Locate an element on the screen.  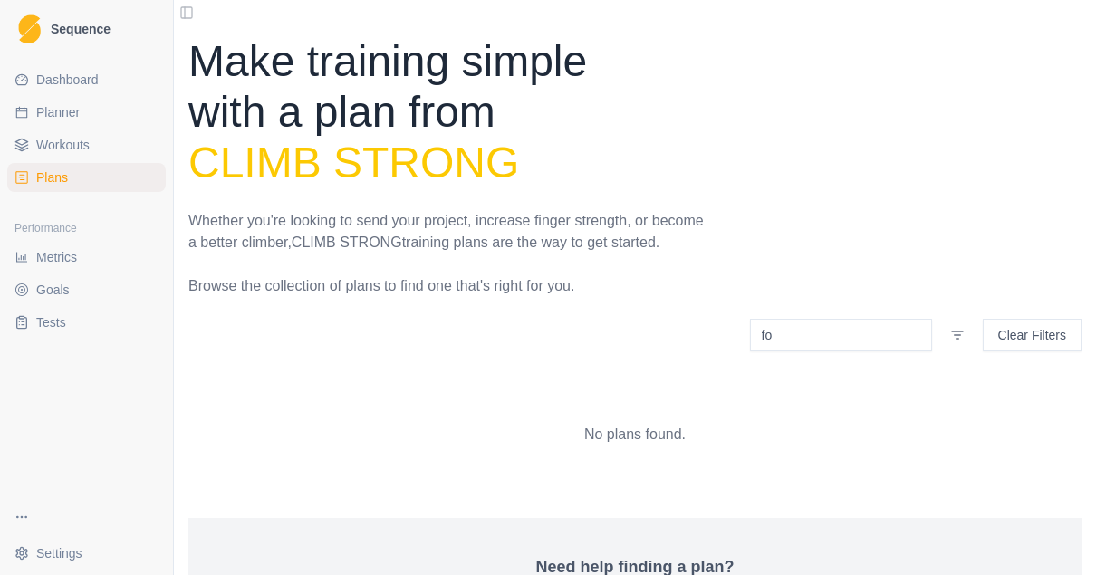
a: LogoSequence is located at coordinates (86, 29).